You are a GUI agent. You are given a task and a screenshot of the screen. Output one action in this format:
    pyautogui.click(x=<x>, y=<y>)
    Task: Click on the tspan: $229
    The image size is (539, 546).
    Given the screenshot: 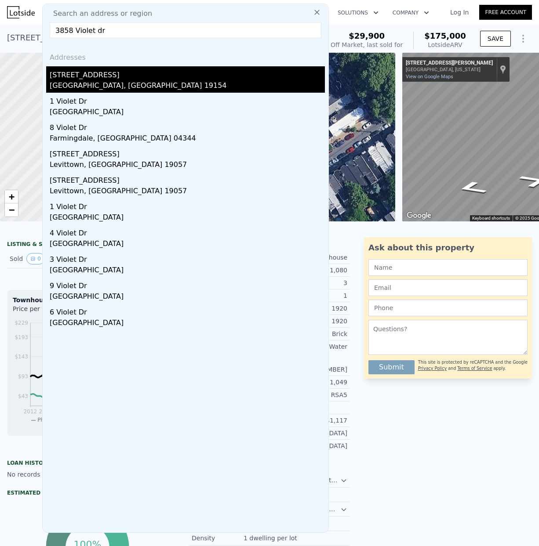 What is the action you would take?
    pyautogui.click(x=21, y=323)
    